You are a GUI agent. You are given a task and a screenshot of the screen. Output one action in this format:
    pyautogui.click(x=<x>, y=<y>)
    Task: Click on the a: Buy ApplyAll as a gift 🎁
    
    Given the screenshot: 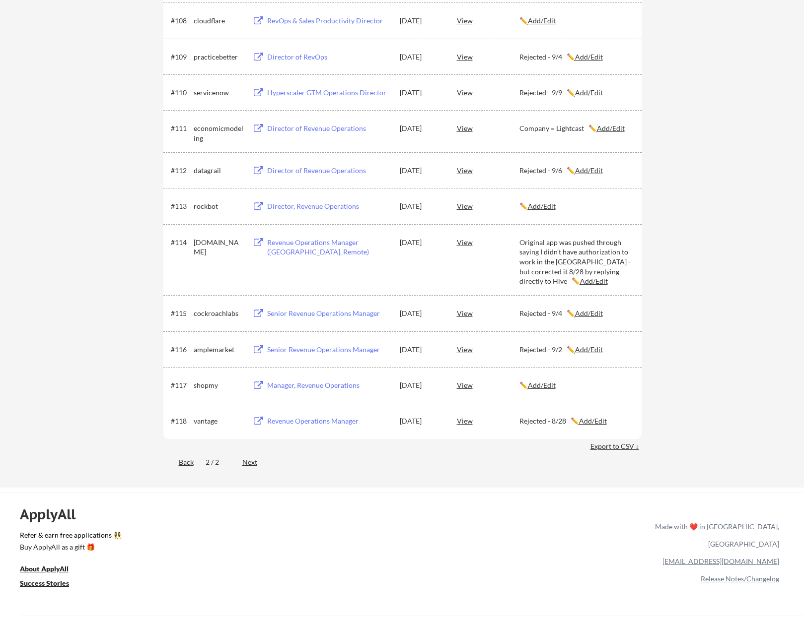 What is the action you would take?
    pyautogui.click(x=69, y=548)
    